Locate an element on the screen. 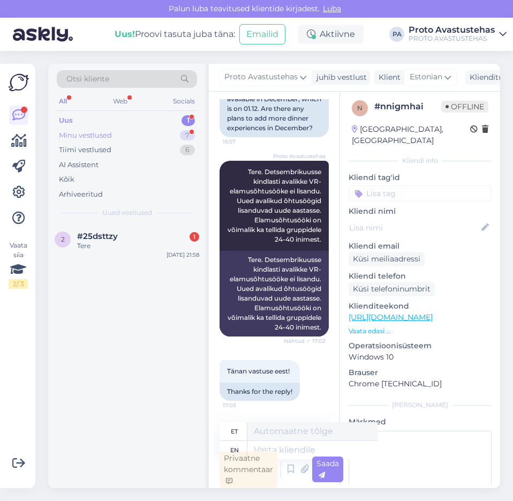 The width and height of the screenshot is (513, 501). span: Tänan vastuse eest! is located at coordinates (258, 371).